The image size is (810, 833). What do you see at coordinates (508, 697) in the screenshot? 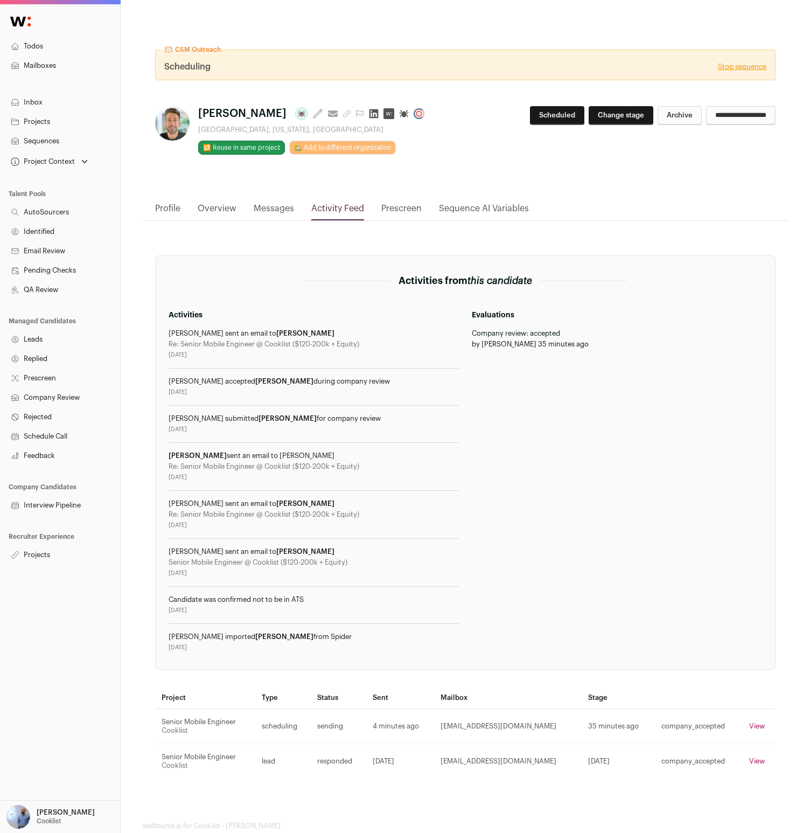
I see `th: Mailbox` at bounding box center [508, 697].